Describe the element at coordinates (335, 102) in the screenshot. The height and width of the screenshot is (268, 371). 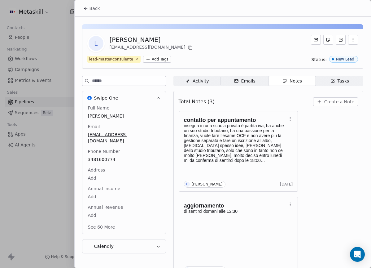
I see `button: Create a Note` at that location.